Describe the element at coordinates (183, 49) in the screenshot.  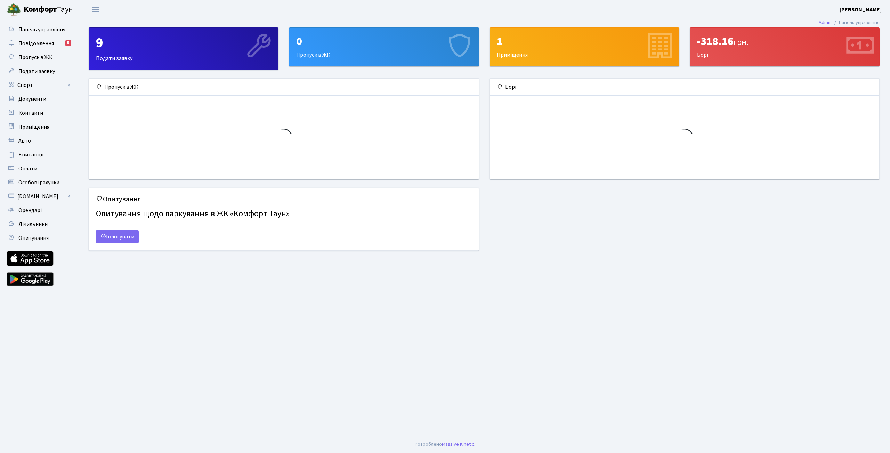
I see `a: 9Подати заявку` at that location.